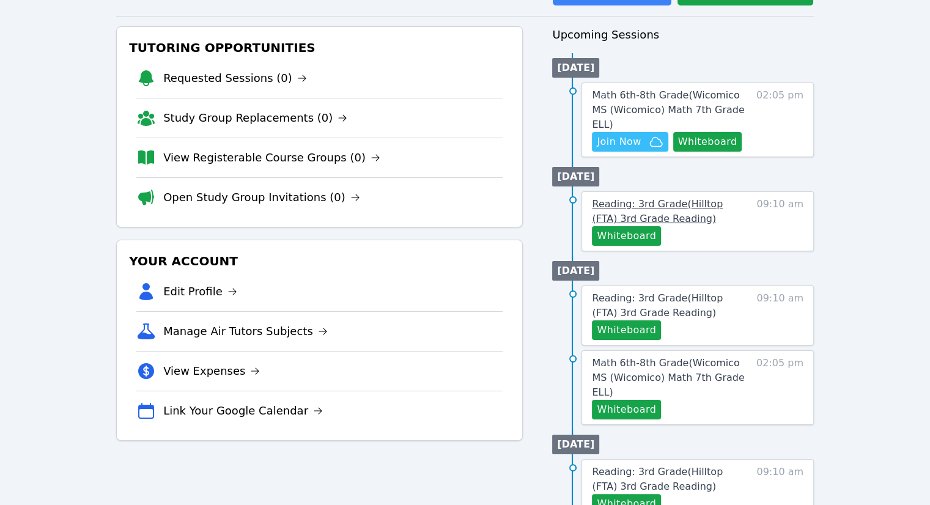 This screenshot has height=505, width=930. Describe the element at coordinates (630, 142) in the screenshot. I see `button: Join Now` at that location.